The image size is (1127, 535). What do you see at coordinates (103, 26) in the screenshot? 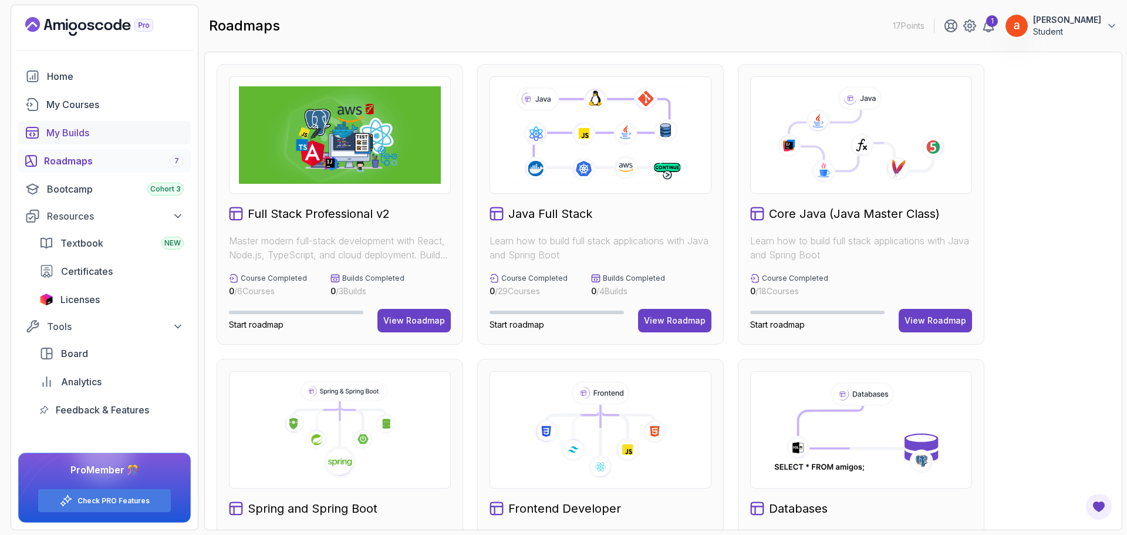
I see `a: Landing page` at bounding box center [103, 26].